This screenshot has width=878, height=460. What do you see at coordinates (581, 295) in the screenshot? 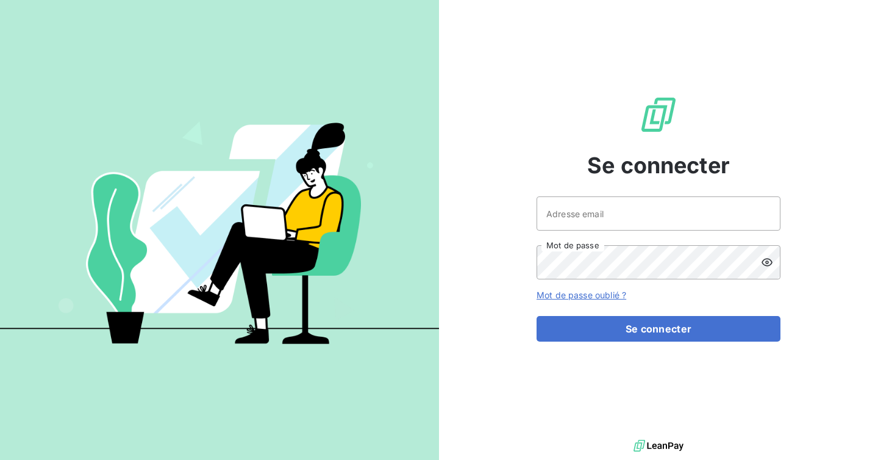
I see `a: Mot de passe oublié ?` at bounding box center [581, 295].